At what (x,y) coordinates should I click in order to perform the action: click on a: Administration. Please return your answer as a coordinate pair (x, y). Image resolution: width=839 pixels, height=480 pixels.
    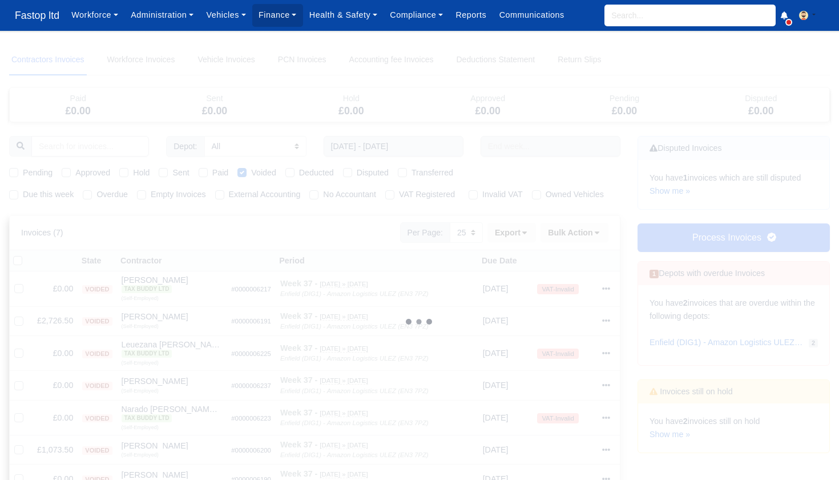
    Looking at the image, I should click on (162, 15).